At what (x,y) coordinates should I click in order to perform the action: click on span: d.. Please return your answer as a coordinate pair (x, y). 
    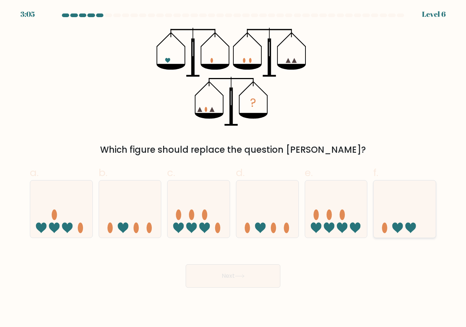
    Looking at the image, I should click on (241, 172).